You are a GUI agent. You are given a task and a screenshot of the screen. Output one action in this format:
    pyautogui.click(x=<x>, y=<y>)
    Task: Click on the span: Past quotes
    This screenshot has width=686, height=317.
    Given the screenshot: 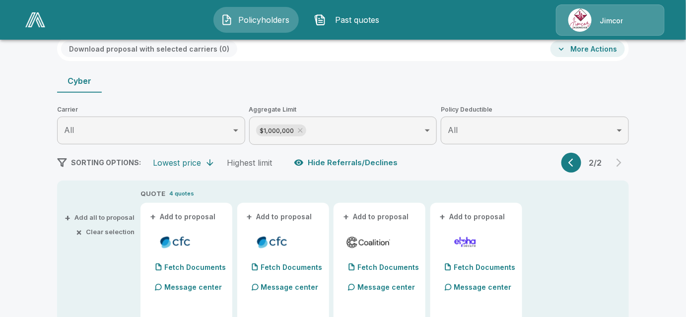 What is the action you would take?
    pyautogui.click(x=357, y=20)
    